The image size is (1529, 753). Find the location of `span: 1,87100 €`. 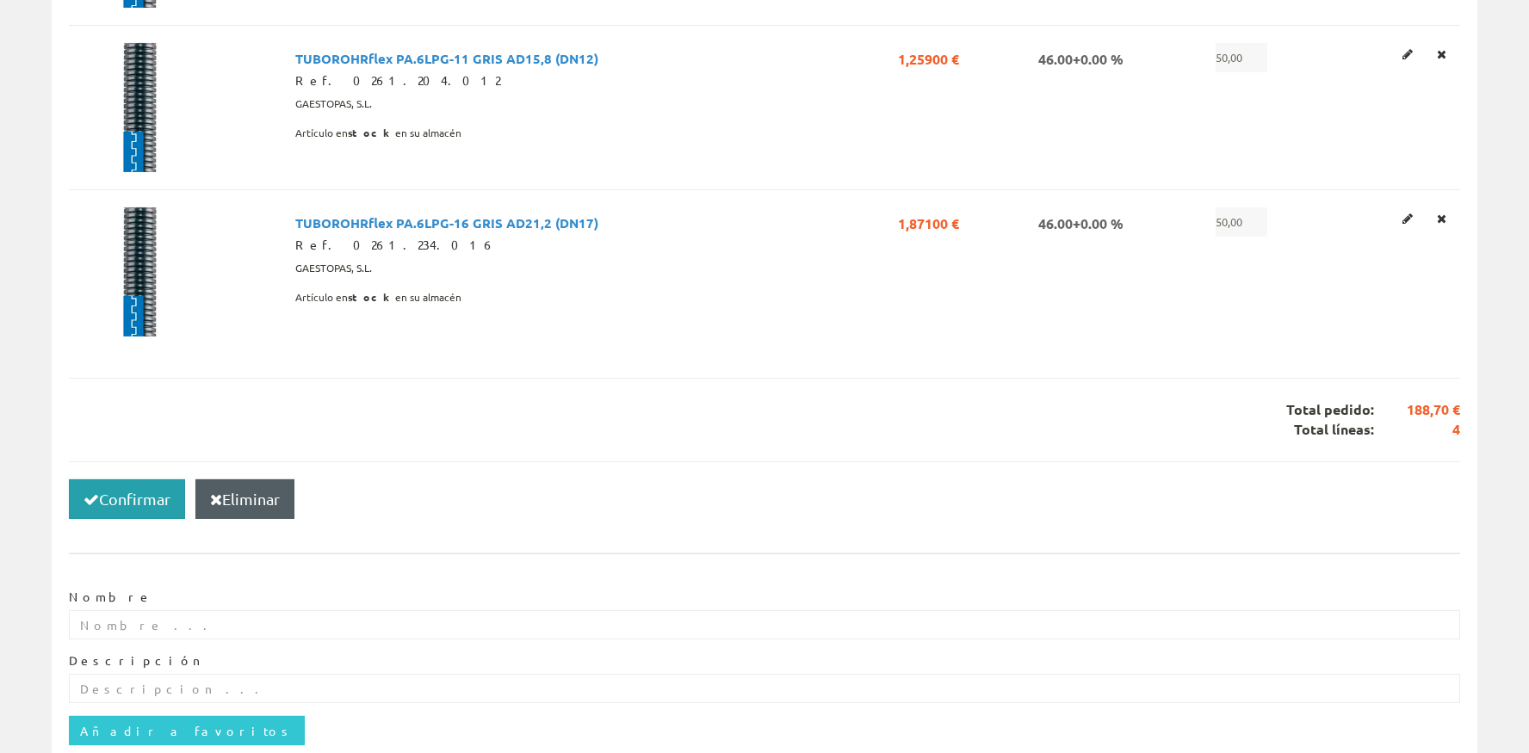

span: 1,87100 € is located at coordinates (928, 222).